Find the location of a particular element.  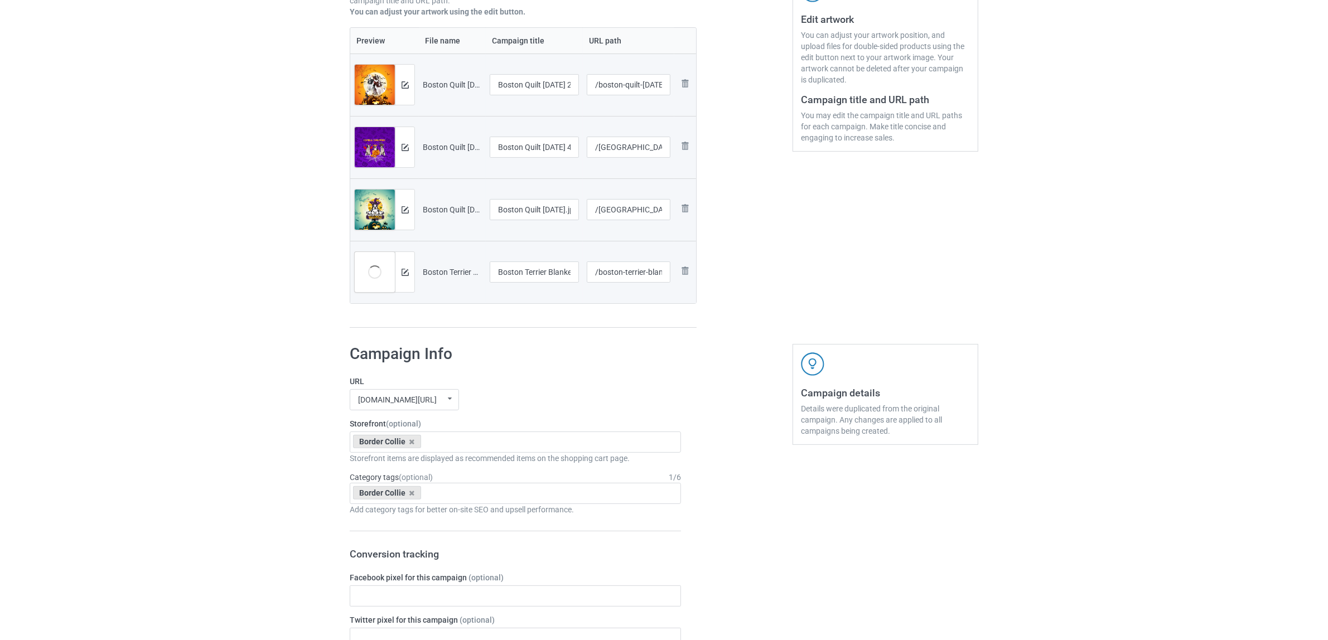

th: Preview is located at coordinates (384, 41).